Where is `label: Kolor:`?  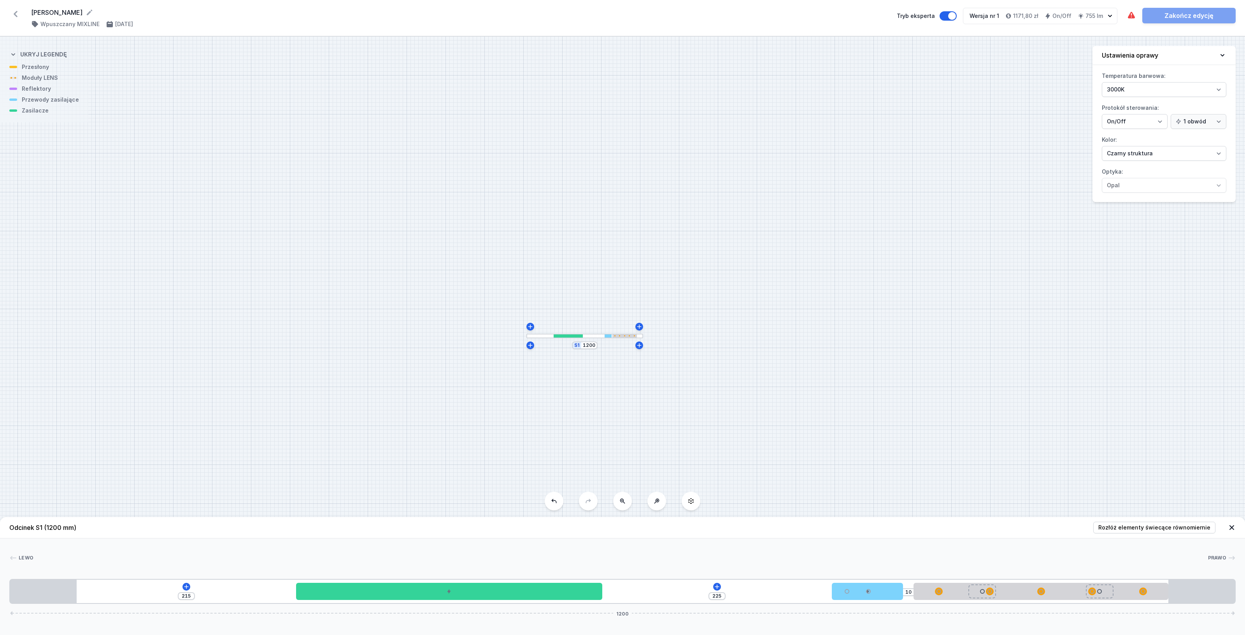
label: Kolor: is located at coordinates (1164, 147).